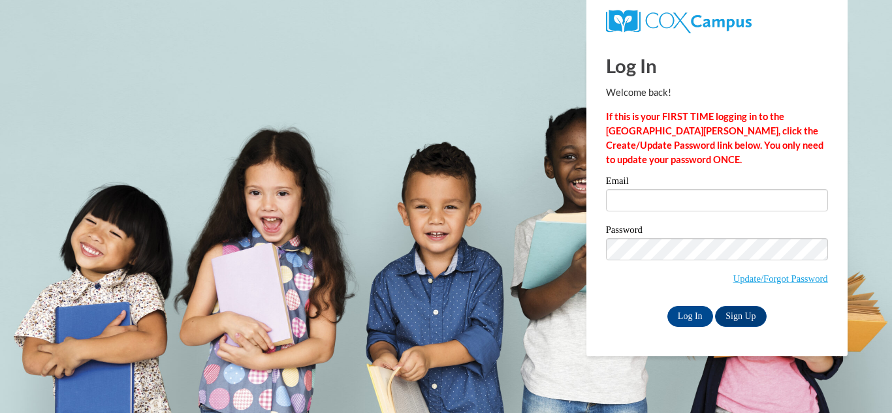 The height and width of the screenshot is (413, 892). What do you see at coordinates (717, 232) in the screenshot?
I see `label: Password` at bounding box center [717, 232].